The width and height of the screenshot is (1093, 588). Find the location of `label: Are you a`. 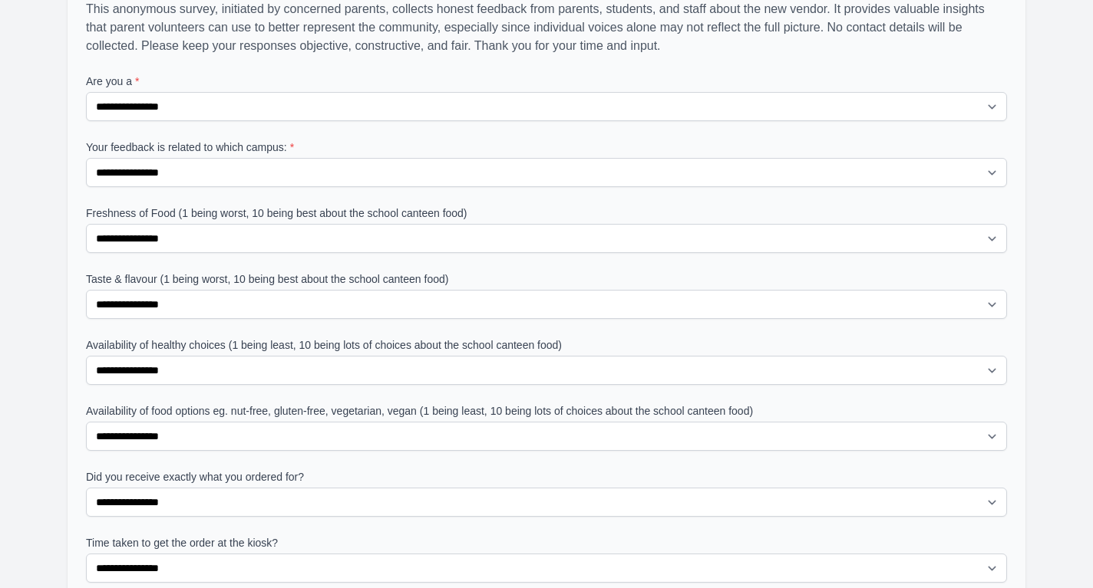

label: Are you a is located at coordinates (546, 81).